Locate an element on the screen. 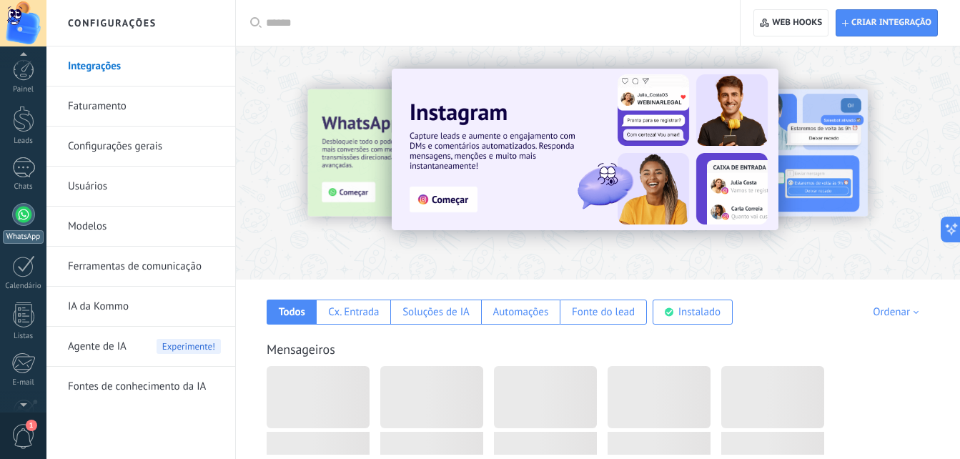 This screenshot has height=459, width=960. div: WhatsApp is located at coordinates (23, 237).